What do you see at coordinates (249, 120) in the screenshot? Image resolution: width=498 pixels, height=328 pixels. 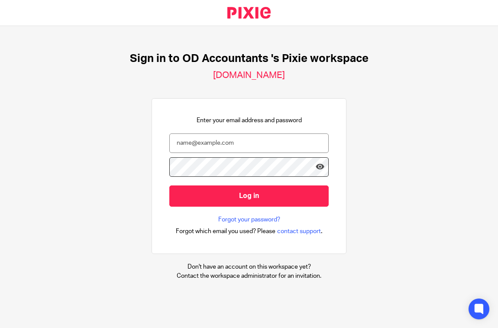 I see `p: Enter your email address and password` at bounding box center [249, 120].